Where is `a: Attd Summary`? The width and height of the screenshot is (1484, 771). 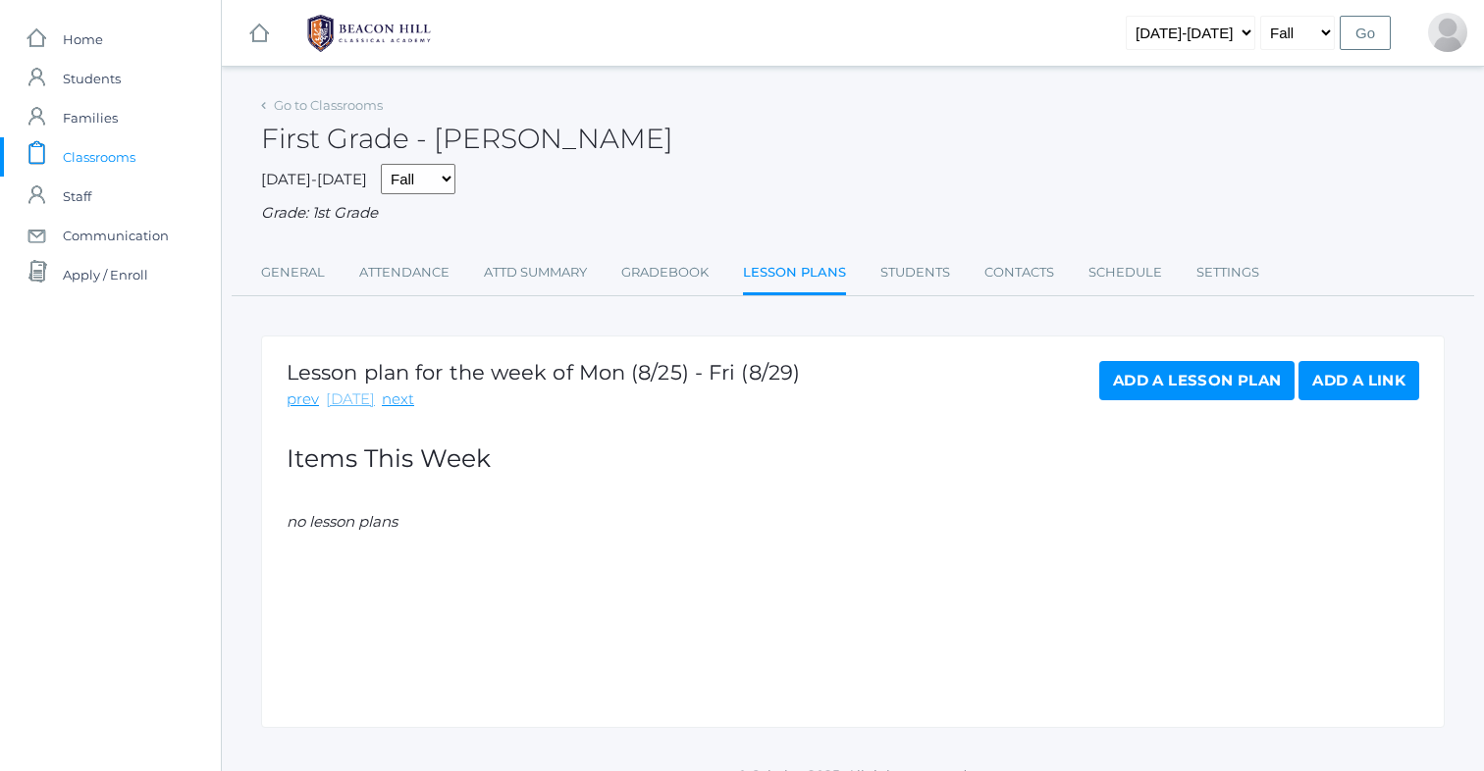 a: Attd Summary is located at coordinates (535, 273).